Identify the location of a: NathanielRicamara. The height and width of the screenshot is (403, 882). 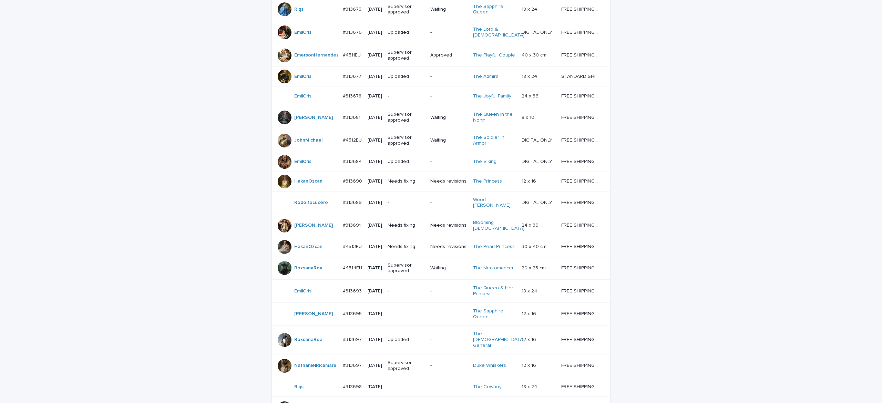
(315, 366).